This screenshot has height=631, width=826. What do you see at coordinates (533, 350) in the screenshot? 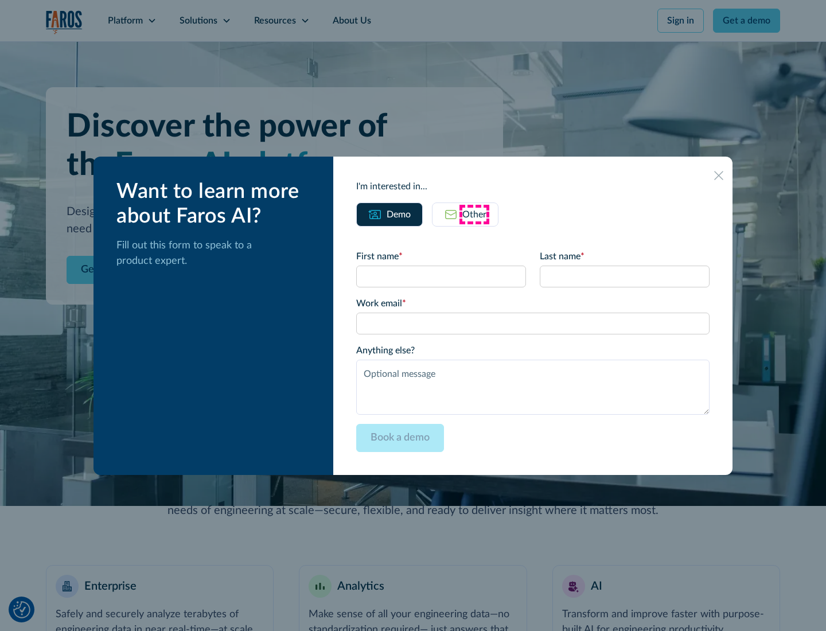
I see `form: Email Form` at bounding box center [533, 350].